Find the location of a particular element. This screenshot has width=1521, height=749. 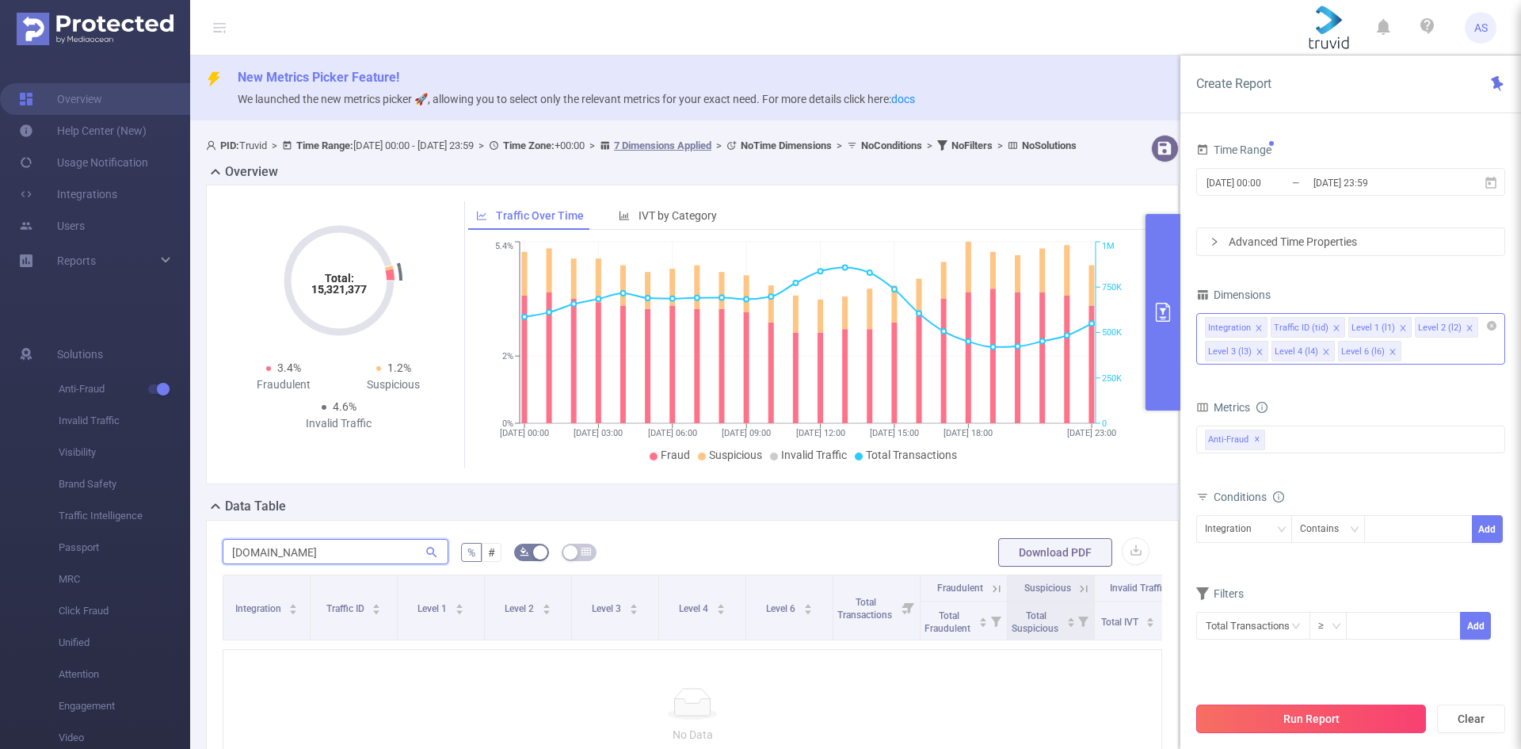

div: Contains is located at coordinates (1325, 528).